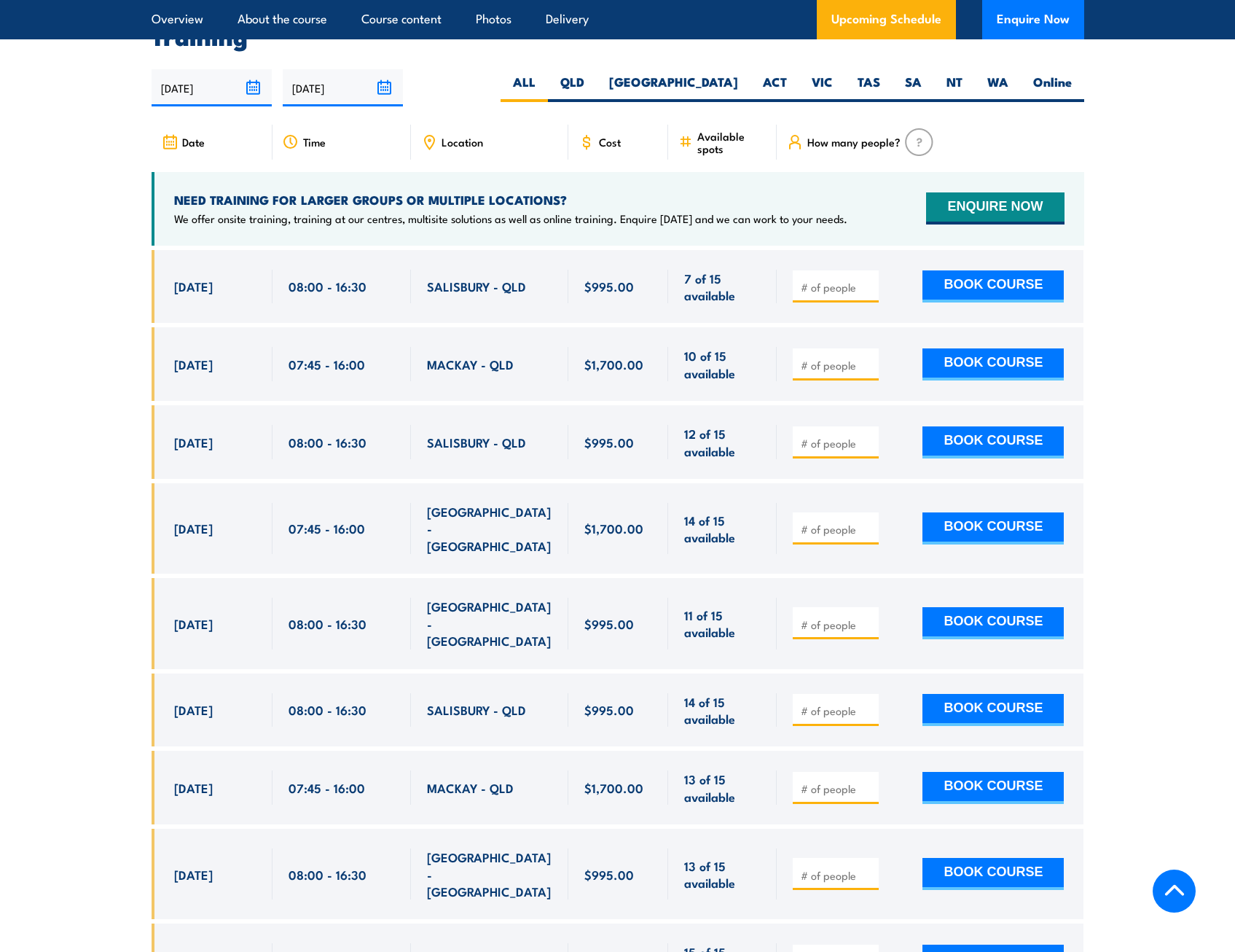 This screenshot has height=952, width=1235. What do you see at coordinates (618, 26) in the screenshot?
I see `h2: UPCOMING SCHEDULE FOR - "QLD Health & Safety Representative Initial 5 Day Training"` at bounding box center [618, 26].